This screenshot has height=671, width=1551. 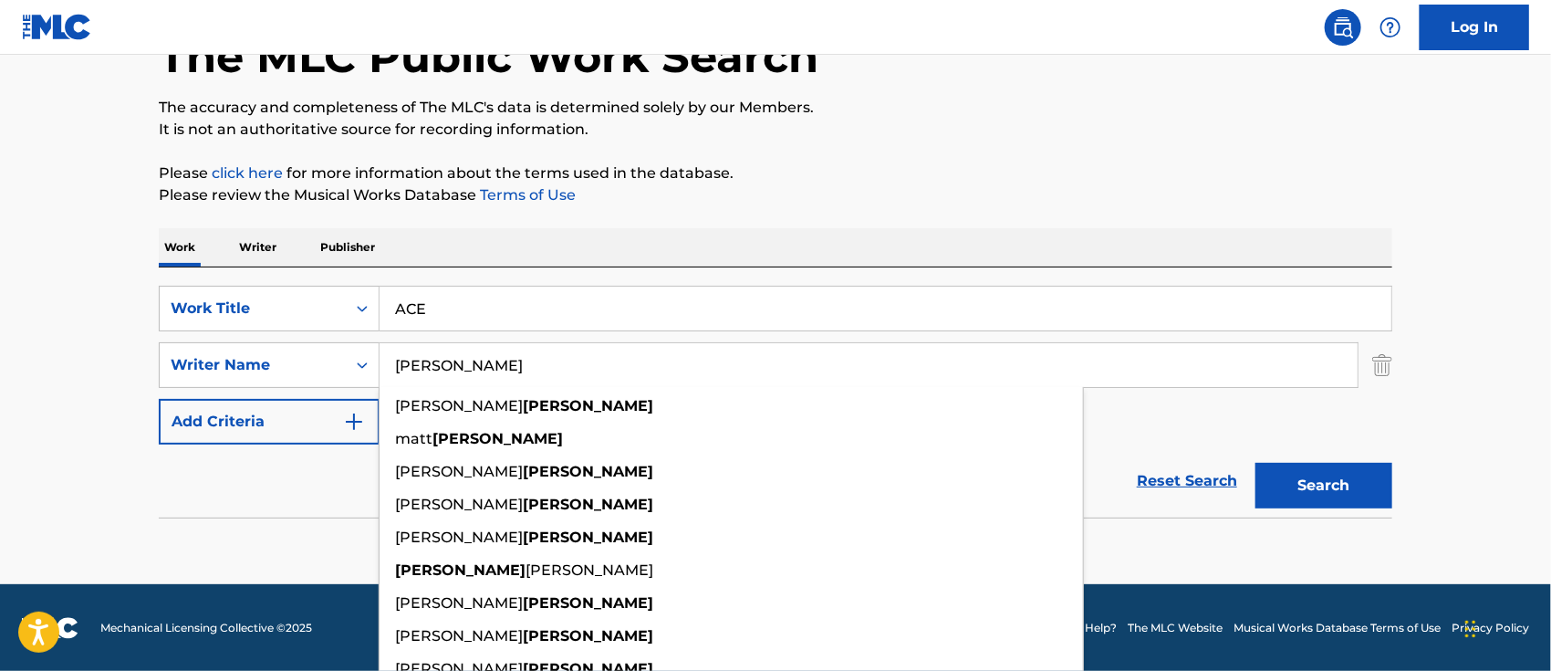 What do you see at coordinates (413, 438) in the screenshot?
I see `span: matt` at bounding box center [413, 438].